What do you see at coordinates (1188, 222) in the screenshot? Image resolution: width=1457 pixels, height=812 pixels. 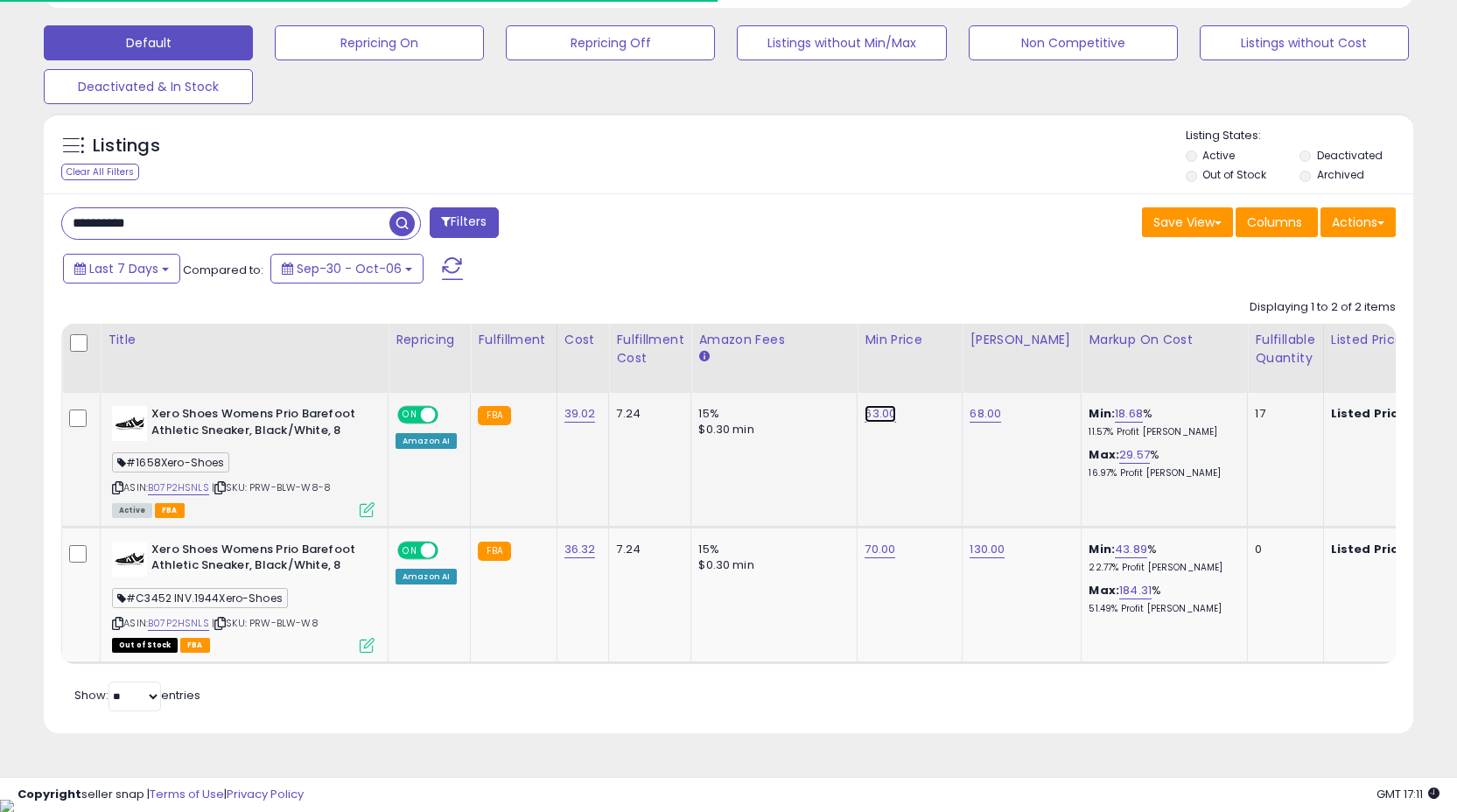 I see `button: Save View` at bounding box center [1188, 222].